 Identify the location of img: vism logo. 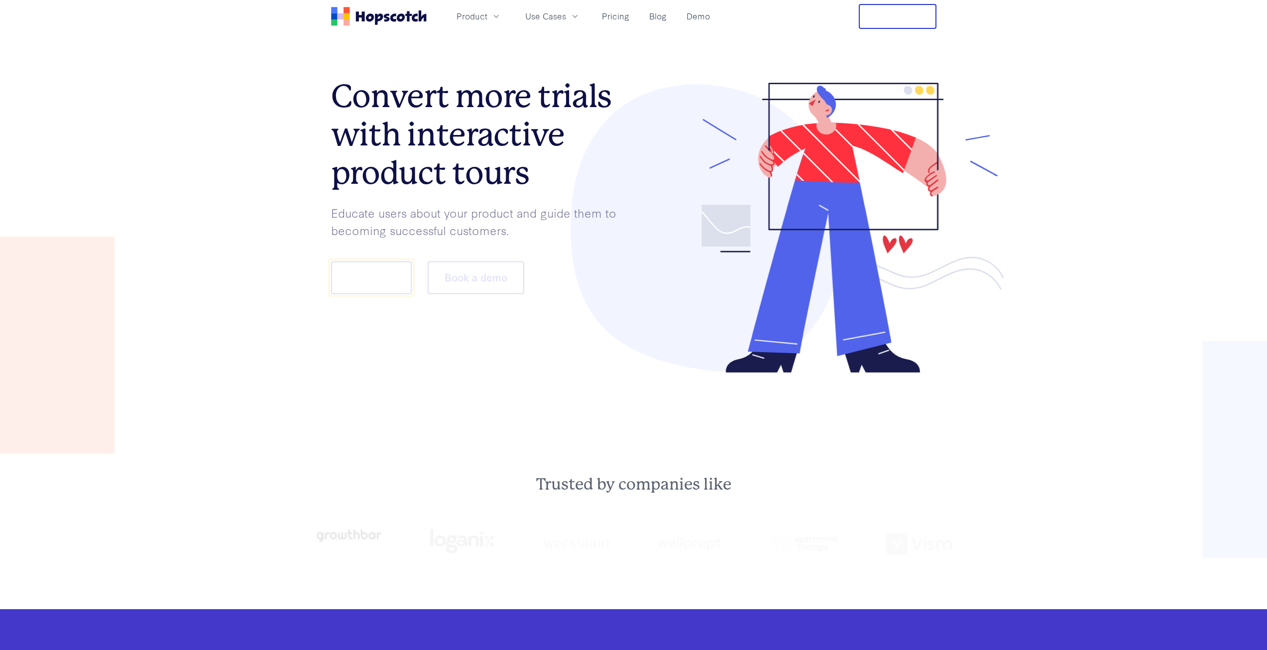
(919, 543).